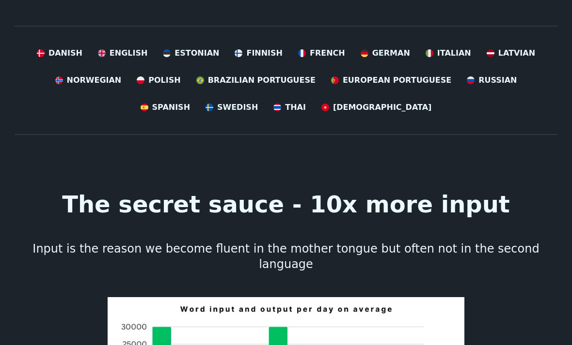 The image size is (572, 345). Describe the element at coordinates (232, 108) in the screenshot. I see `a: Swedish` at that location.